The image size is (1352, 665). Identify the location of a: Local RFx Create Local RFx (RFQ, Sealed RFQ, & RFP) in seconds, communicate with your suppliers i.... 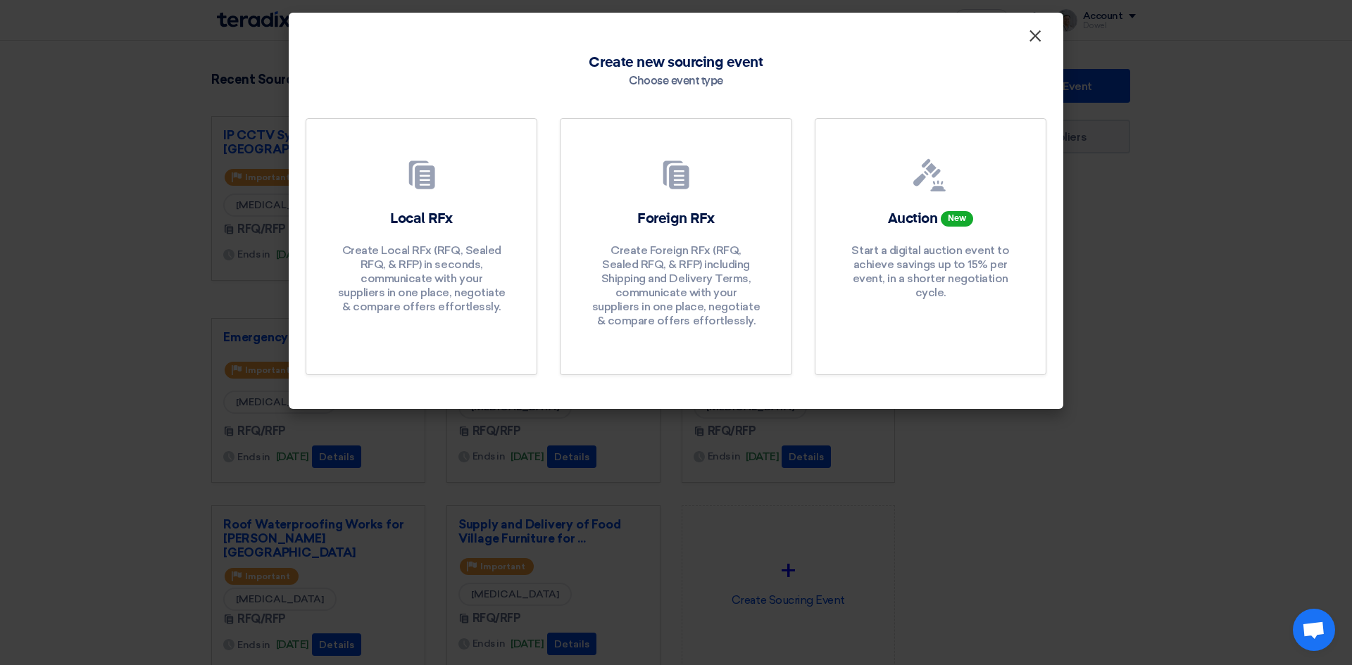
(421, 246).